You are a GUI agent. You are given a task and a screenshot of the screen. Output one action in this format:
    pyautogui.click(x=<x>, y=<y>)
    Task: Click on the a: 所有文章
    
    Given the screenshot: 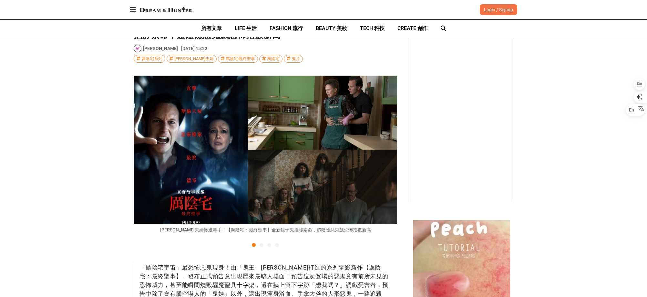 What is the action you would take?
    pyautogui.click(x=211, y=28)
    